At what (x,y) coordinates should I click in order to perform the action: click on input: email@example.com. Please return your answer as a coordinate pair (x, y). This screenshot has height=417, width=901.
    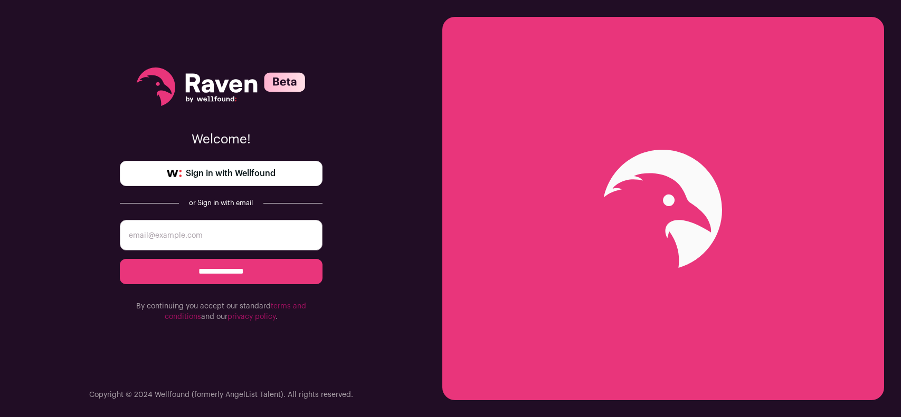
    Looking at the image, I should click on (221, 235).